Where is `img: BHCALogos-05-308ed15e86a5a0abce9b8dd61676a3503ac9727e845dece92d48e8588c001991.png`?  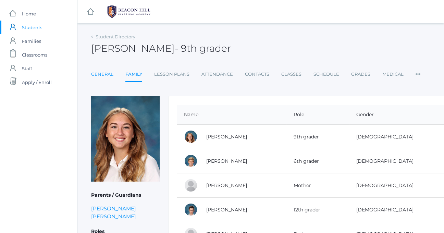 img: BHCALogos-05-308ed15e86a5a0abce9b8dd61676a3503ac9727e845dece92d48e8588c001991.png is located at coordinates (129, 12).